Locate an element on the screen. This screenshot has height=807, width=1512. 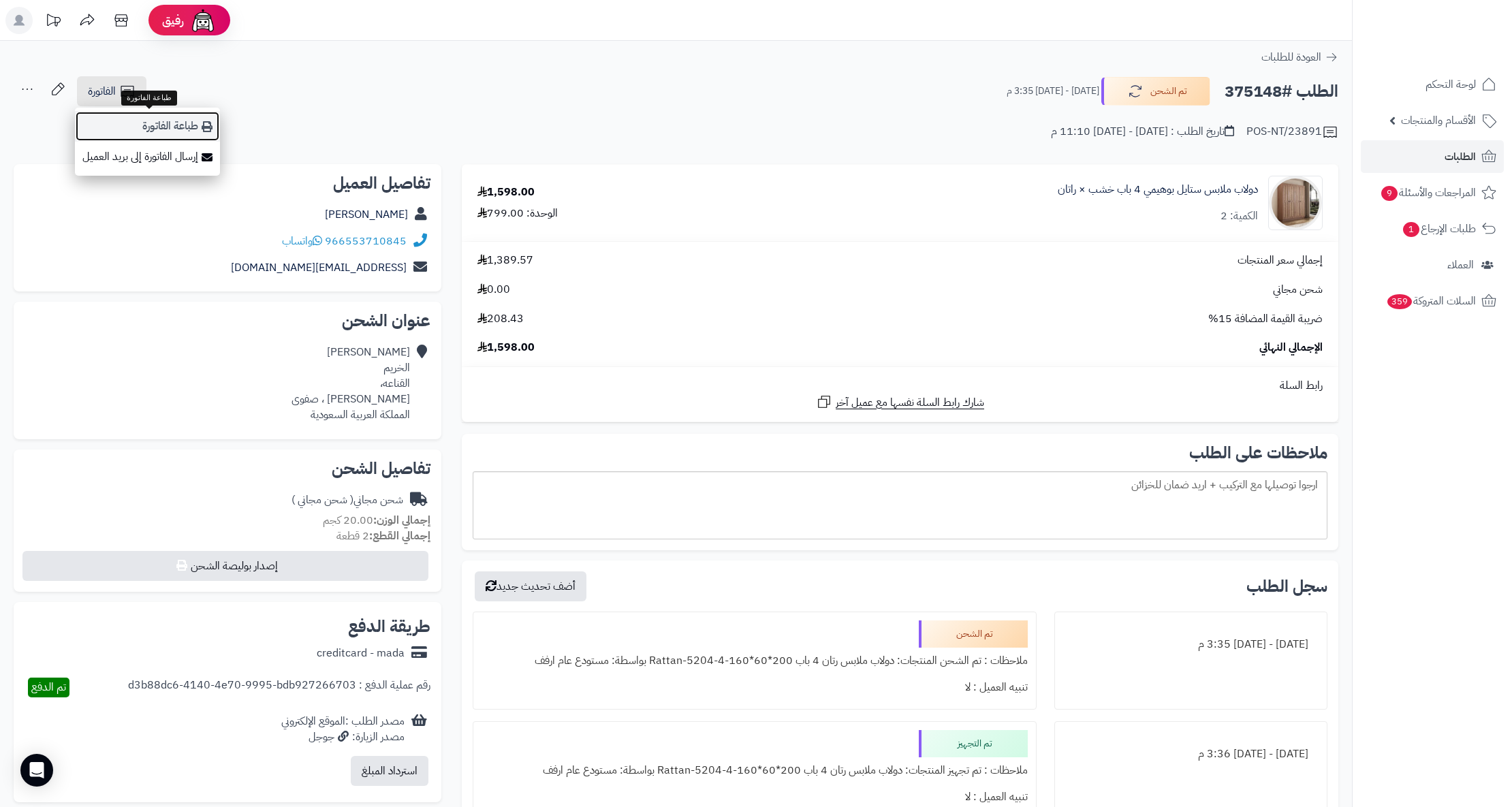
span: 1,598.00 is located at coordinates (506, 347).